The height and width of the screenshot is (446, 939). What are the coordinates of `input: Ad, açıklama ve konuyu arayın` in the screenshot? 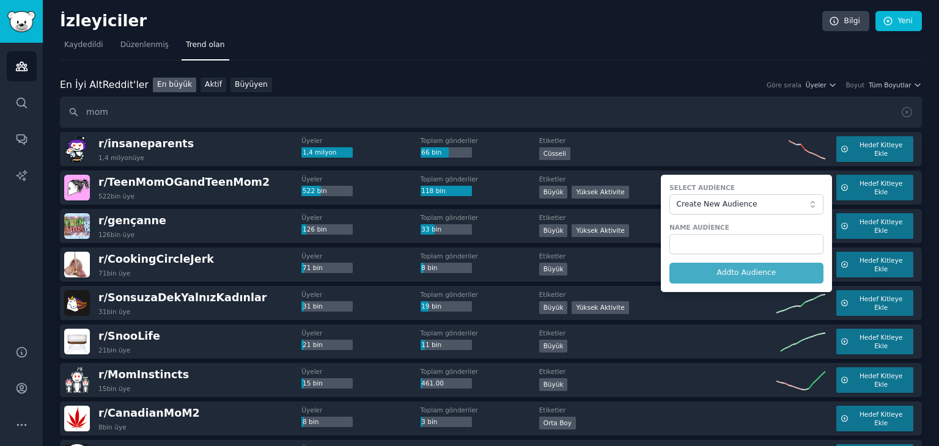 It's located at (491, 112).